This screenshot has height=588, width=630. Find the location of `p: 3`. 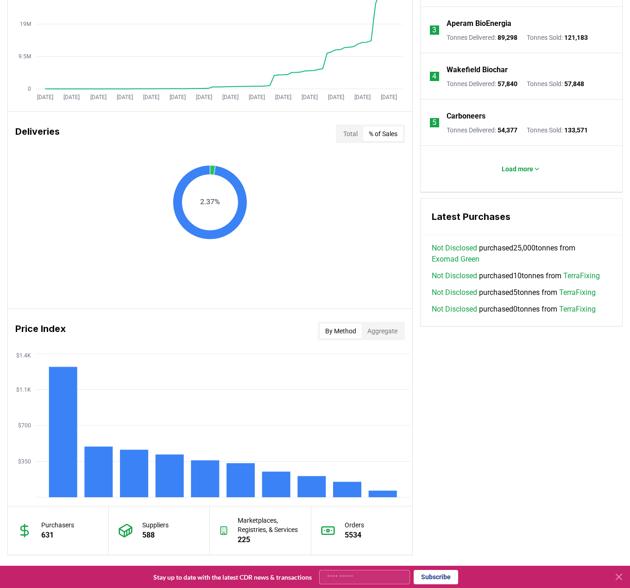

p: 3 is located at coordinates (434, 30).